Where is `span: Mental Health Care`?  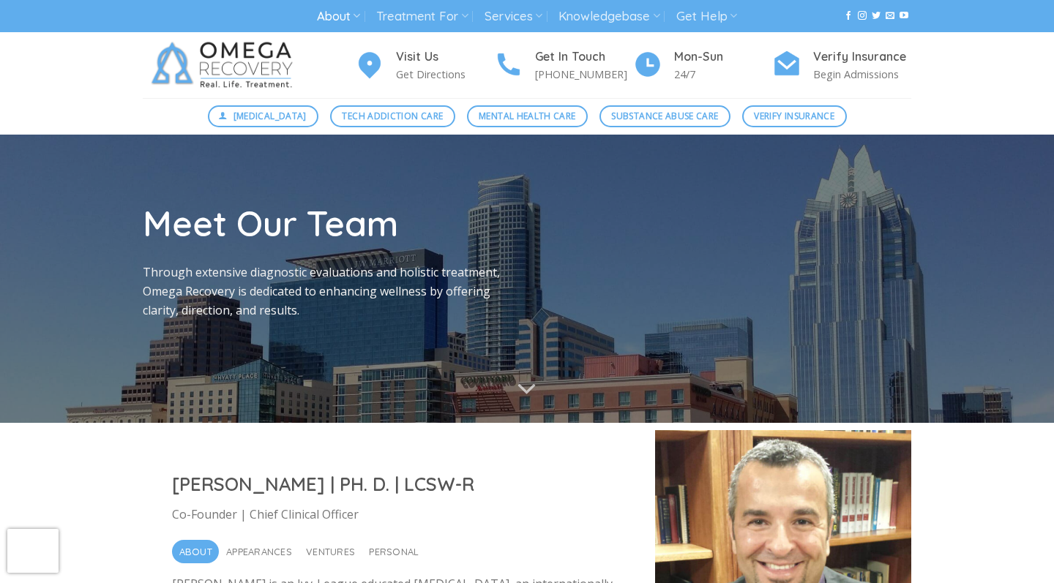
span: Mental Health Care is located at coordinates (527, 116).